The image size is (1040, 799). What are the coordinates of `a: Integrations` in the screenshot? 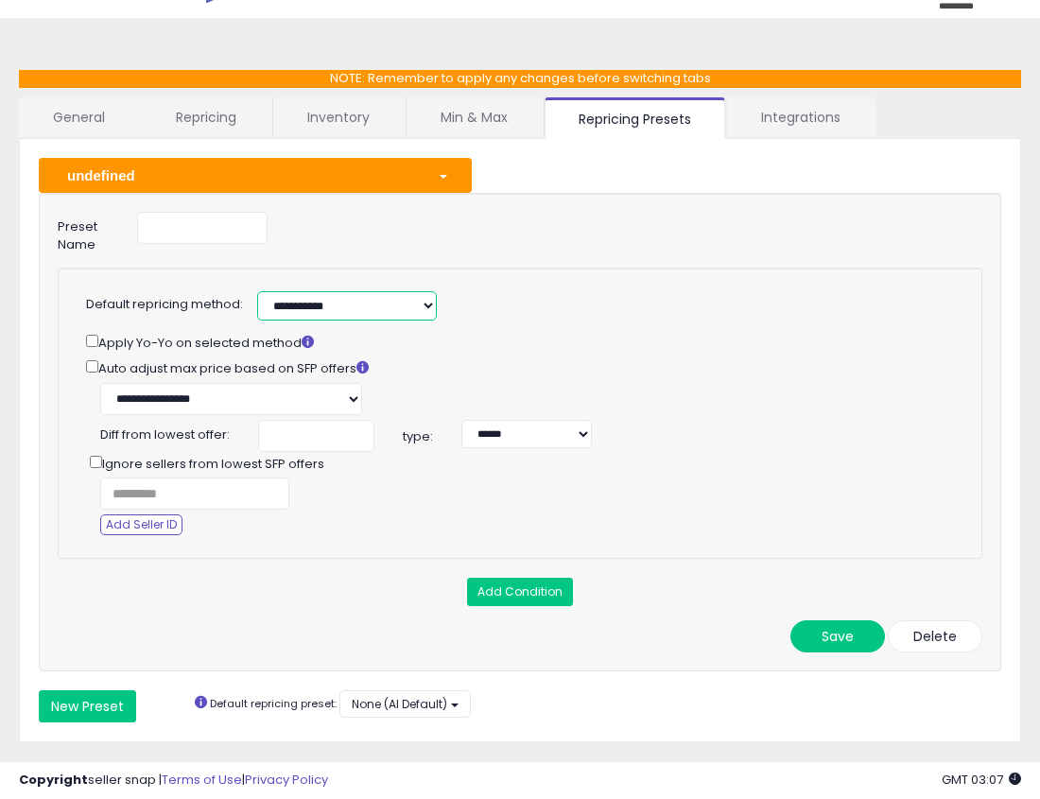 It's located at (801, 117).